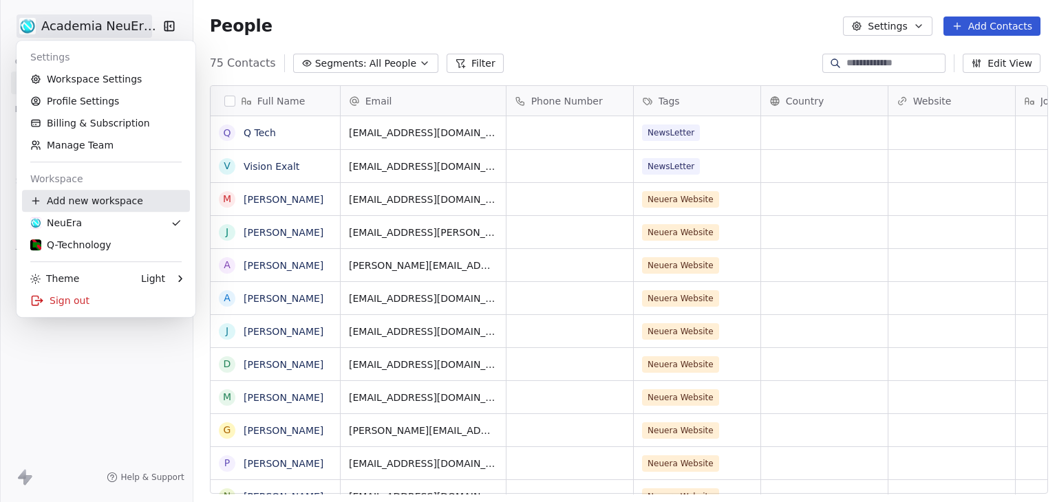  I want to click on a: Workspace Settings, so click(106, 79).